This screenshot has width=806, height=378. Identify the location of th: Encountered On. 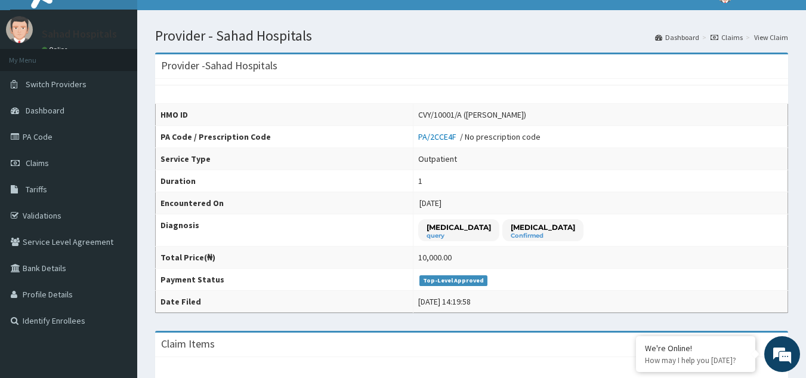
(285, 203).